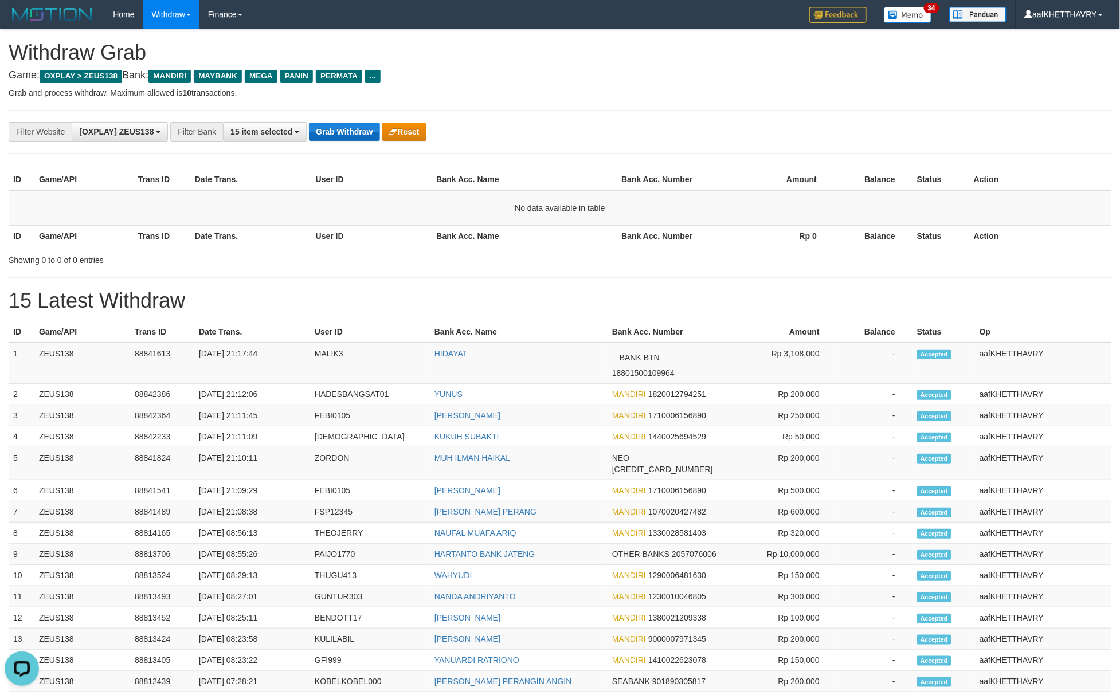 This screenshot has height=695, width=1120. What do you see at coordinates (162, 464) in the screenshot?
I see `td: 88841824` at bounding box center [162, 464].